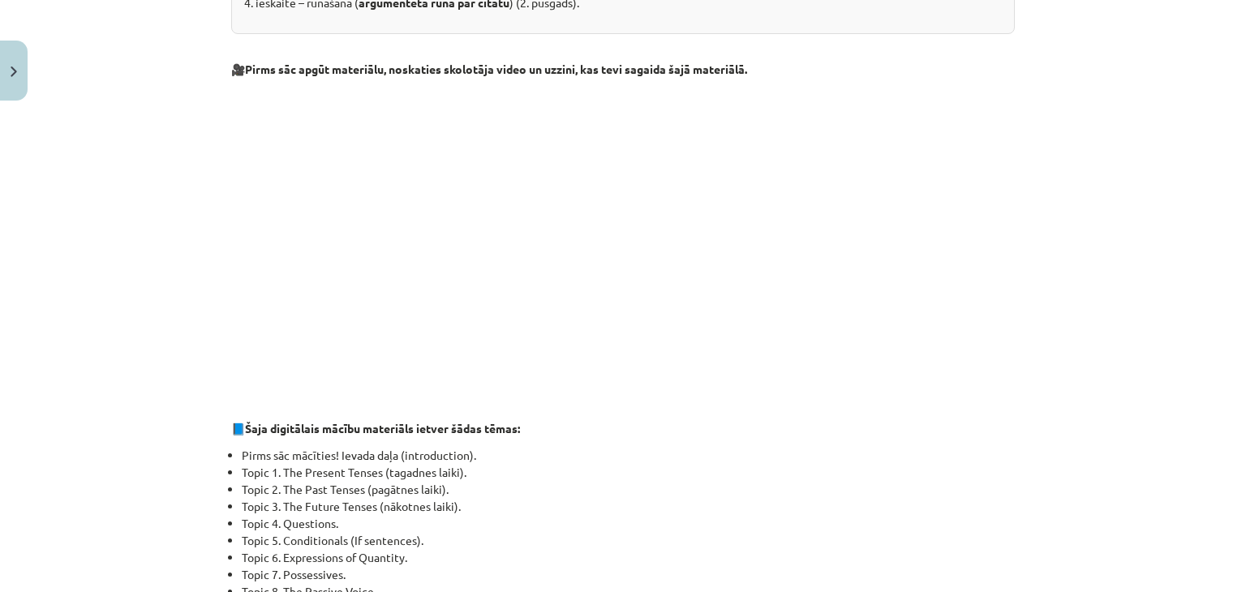  What do you see at coordinates (495, 69) in the screenshot?
I see `strong: Pirms sāc apgūt materiālu, noskaties skolotāja video un uzzini, kas tevi sagaida šajā materiālā.` at bounding box center [495, 69].